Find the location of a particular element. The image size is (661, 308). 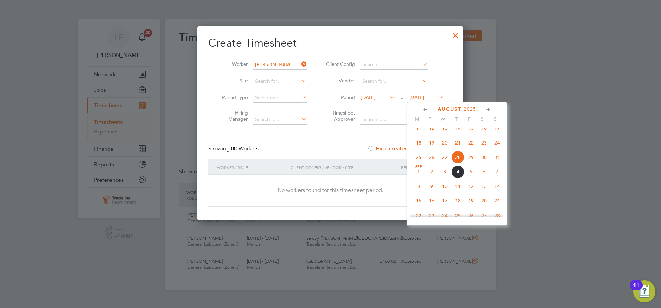

label: Worker is located at coordinates (232, 64).